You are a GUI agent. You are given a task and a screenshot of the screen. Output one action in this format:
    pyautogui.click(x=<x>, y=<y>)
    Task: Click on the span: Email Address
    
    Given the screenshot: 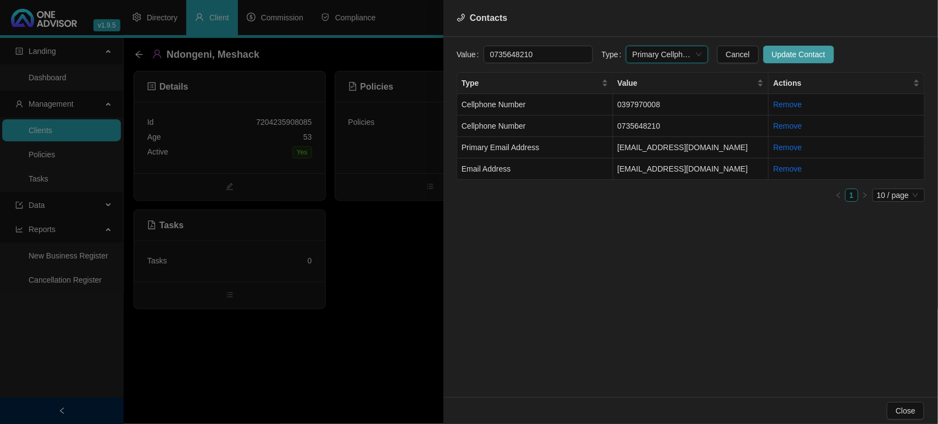 What is the action you would take?
    pyautogui.click(x=486, y=169)
    